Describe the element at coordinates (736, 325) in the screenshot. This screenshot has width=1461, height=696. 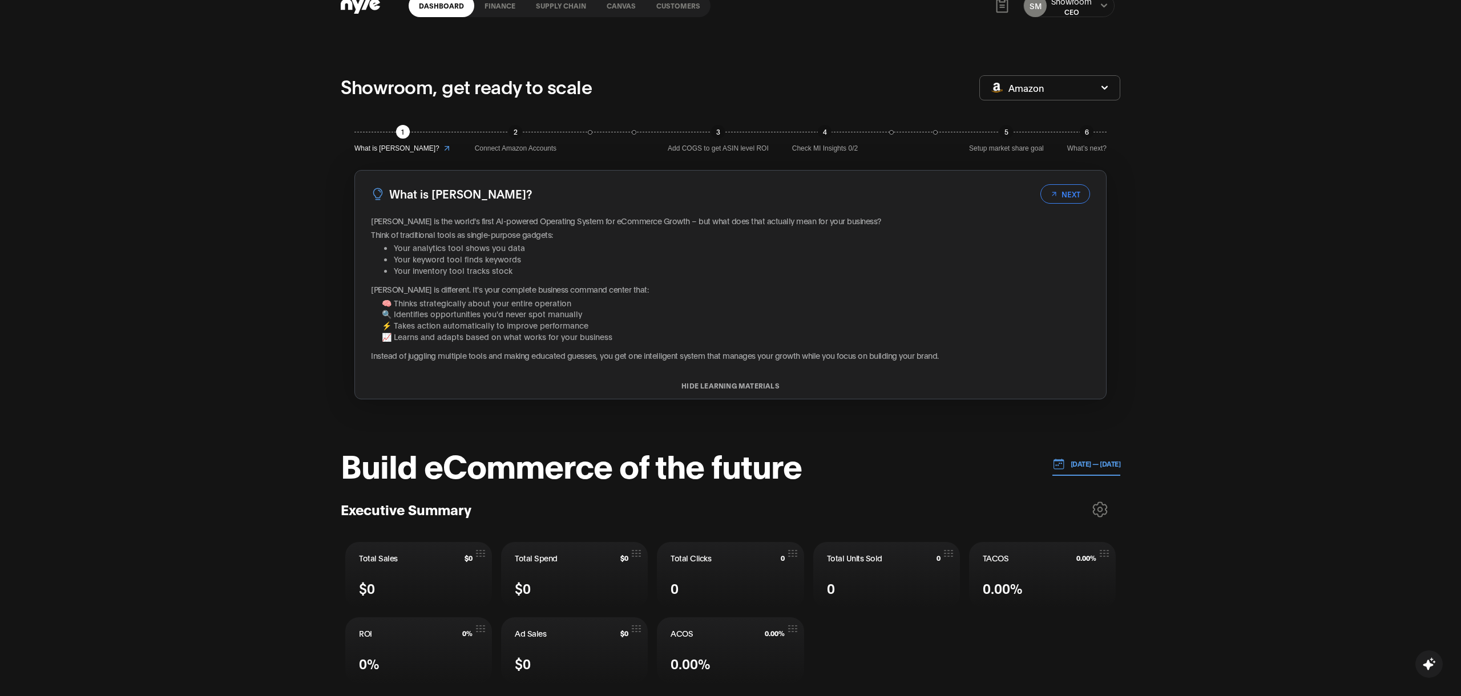
I see `li: ⚡ Takes action automatically to improve performance` at that location.